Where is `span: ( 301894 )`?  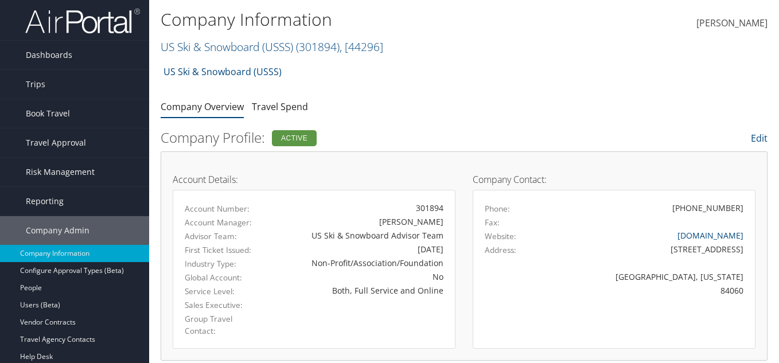
span: ( 301894 ) is located at coordinates (318, 46).